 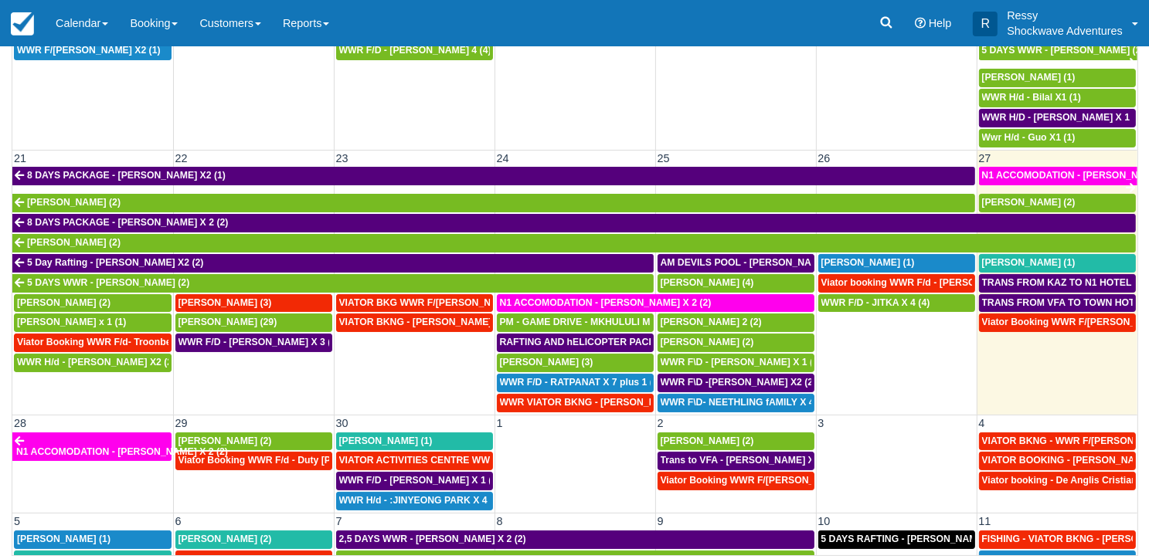 I want to click on div: R, so click(x=985, y=24).